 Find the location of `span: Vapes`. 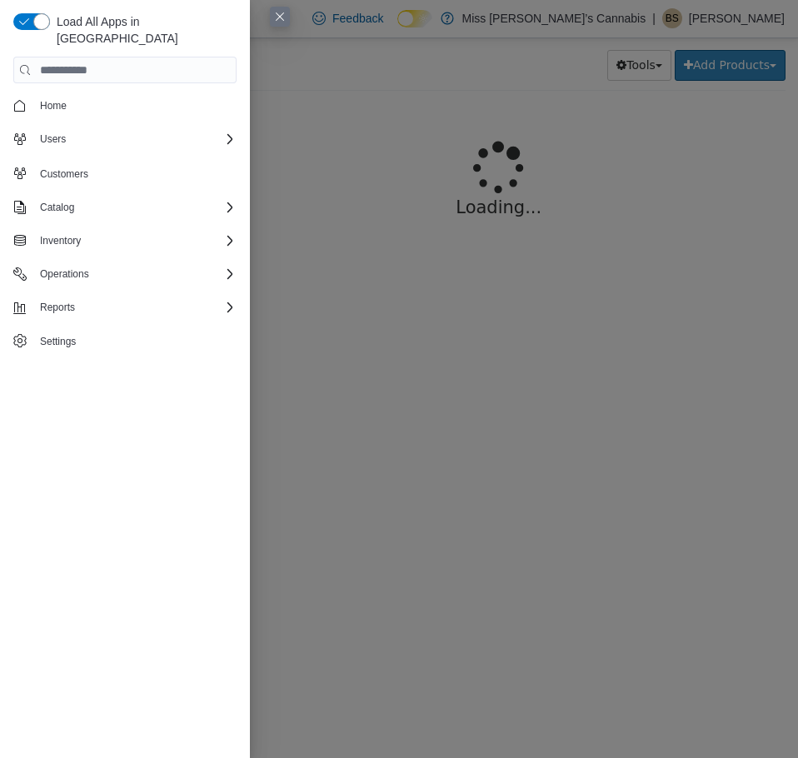

span: Vapes is located at coordinates (92, 243).